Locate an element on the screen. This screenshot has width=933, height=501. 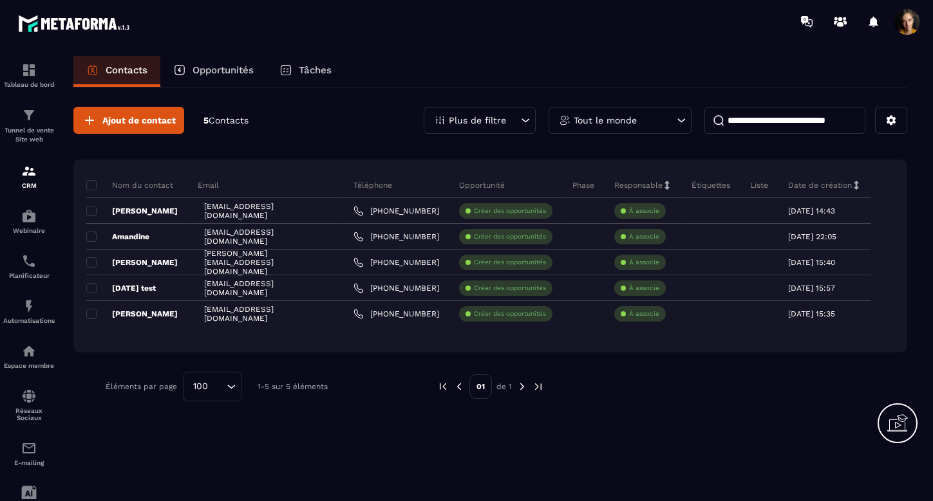
span: Ajout de contact is located at coordinates (139, 120).